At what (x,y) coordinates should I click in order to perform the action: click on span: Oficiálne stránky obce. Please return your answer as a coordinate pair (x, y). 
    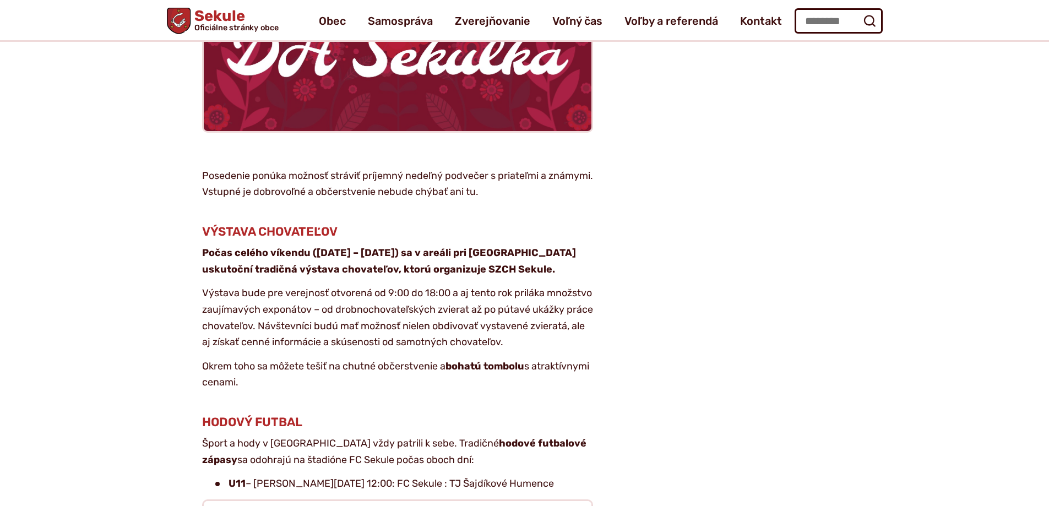
    Looking at the image, I should click on (236, 28).